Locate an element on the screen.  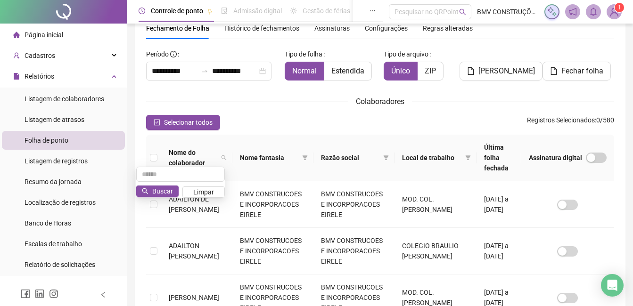
span: Relatório de solicitações is located at coordinates (60, 265).